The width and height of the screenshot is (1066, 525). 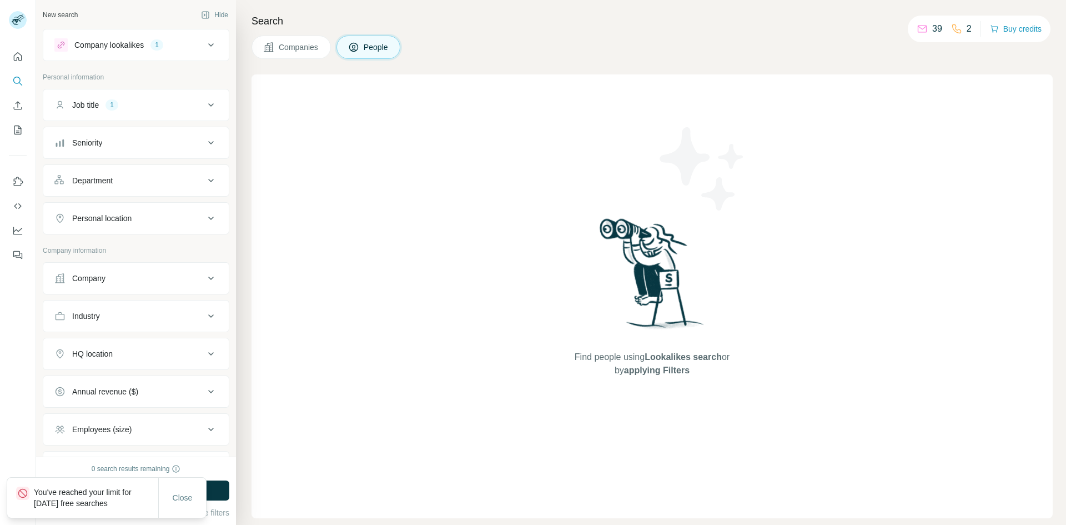 What do you see at coordinates (18, 130) in the screenshot?
I see `button: My lists` at bounding box center [18, 130].